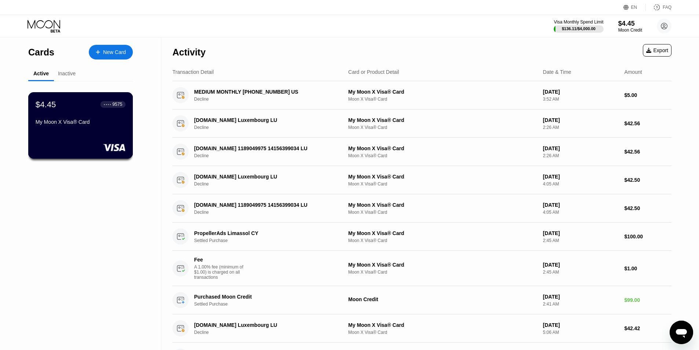  Describe the element at coordinates (193, 72) in the screenshot. I see `div: Transaction Detail` at that location.